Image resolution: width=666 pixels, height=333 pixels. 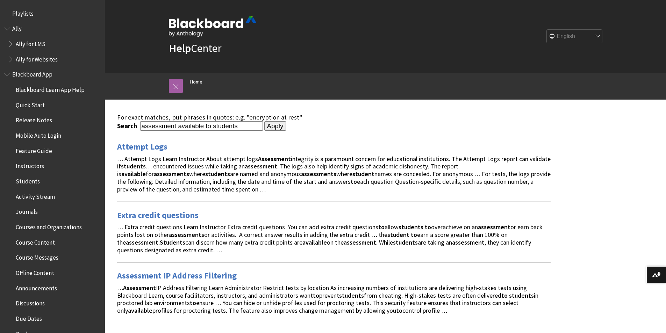 I want to click on span: … Extra credit questions Learn Instructor Extra credit questions You can add extra credit questio..., so click(x=330, y=238).